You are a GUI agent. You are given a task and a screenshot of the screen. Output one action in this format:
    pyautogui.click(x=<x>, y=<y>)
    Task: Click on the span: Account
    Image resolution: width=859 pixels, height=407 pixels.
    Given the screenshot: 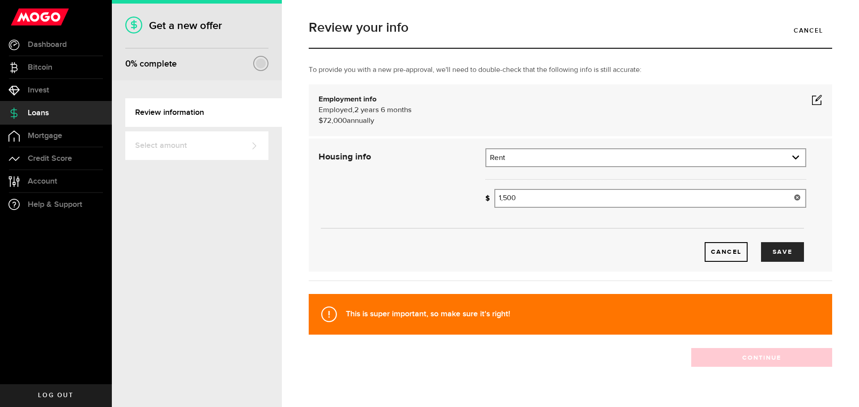 What is the action you would take?
    pyautogui.click(x=42, y=182)
    